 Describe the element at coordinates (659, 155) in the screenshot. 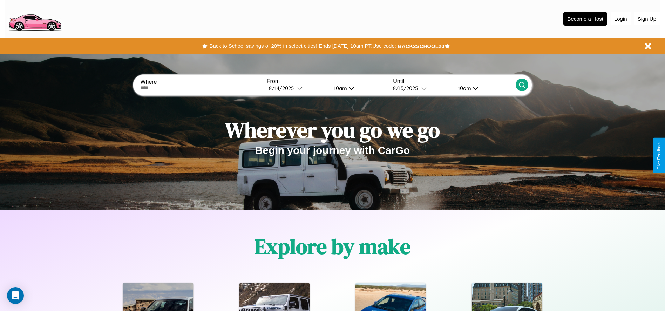

I see `div: Give Feedback` at that location.